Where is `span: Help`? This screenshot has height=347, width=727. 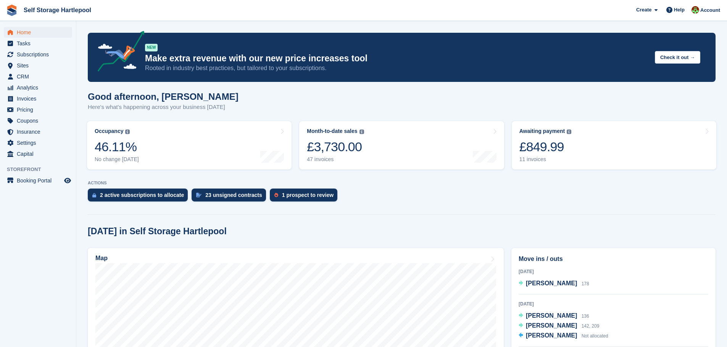
span: Help is located at coordinates (679, 10).